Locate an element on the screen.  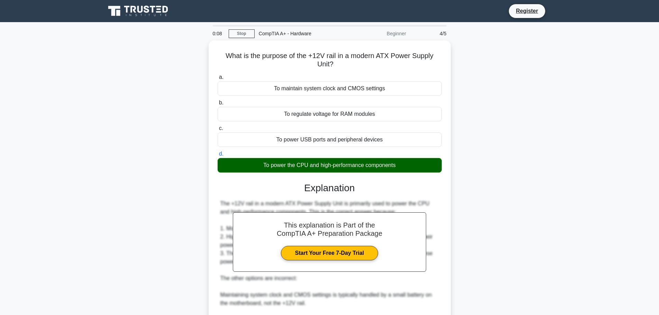
span: b. is located at coordinates (221, 102).